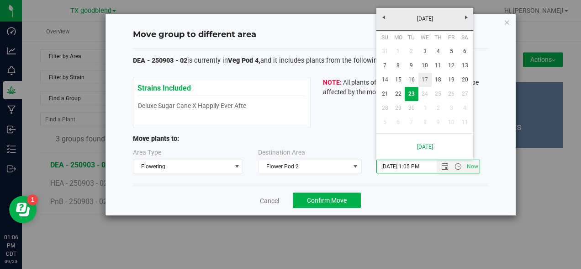 The image size is (581, 269). What do you see at coordinates (160, 60) in the screenshot?
I see `span: DEA - 250903 - 02` at bounding box center [160, 60].